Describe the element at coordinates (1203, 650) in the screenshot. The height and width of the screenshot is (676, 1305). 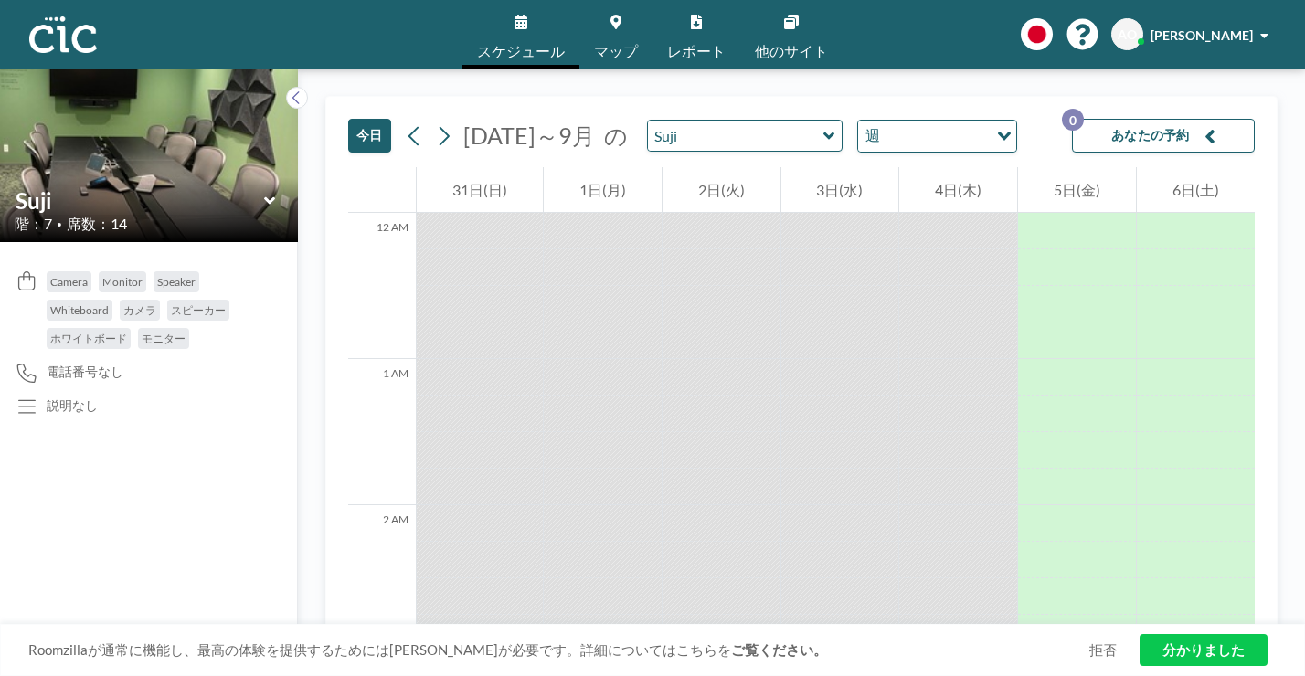
I see `font: 分かりました` at that location.